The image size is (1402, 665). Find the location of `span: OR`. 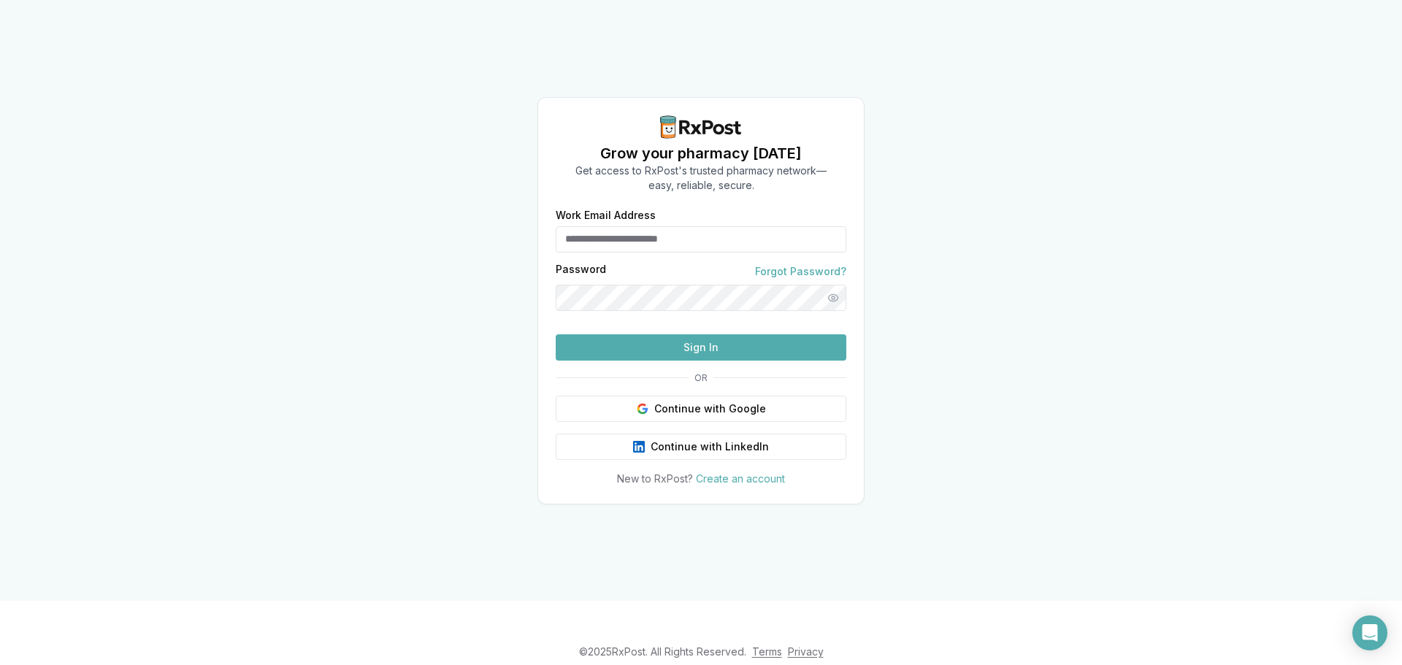

span: OR is located at coordinates (701, 378).